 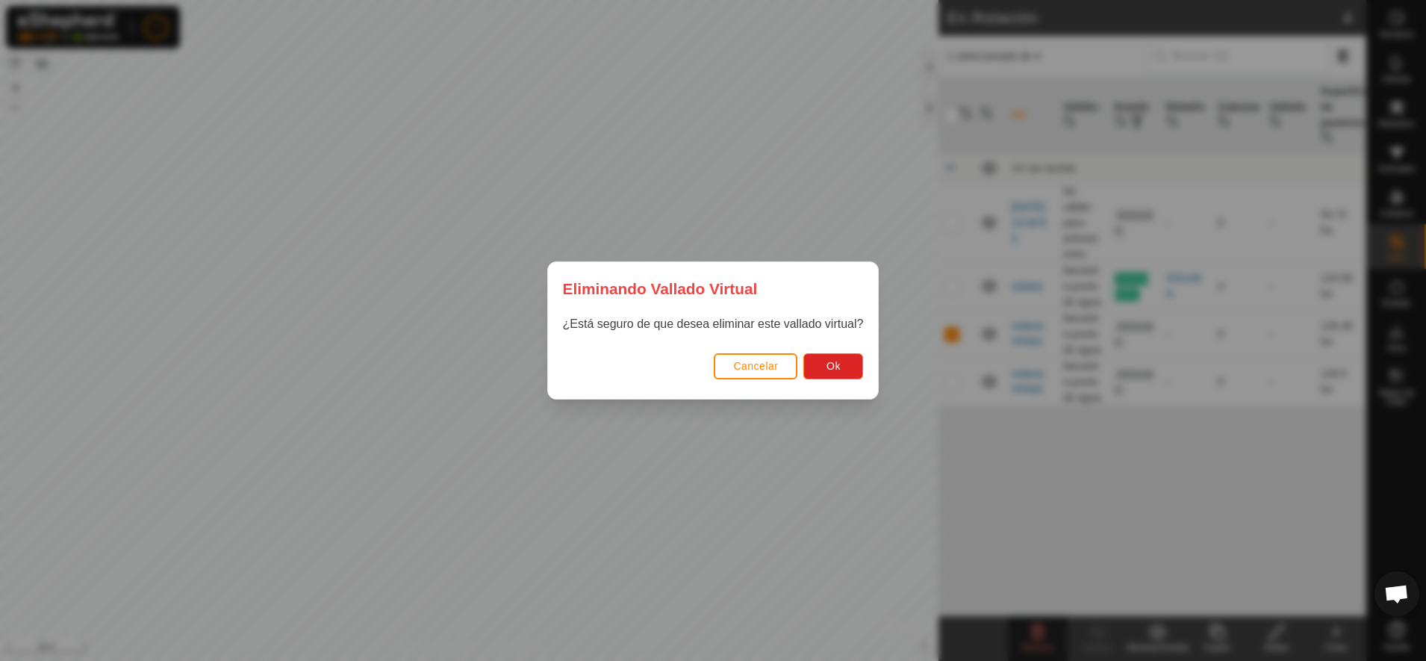 What do you see at coordinates (833, 366) in the screenshot?
I see `button: Ok` at bounding box center [833, 366].